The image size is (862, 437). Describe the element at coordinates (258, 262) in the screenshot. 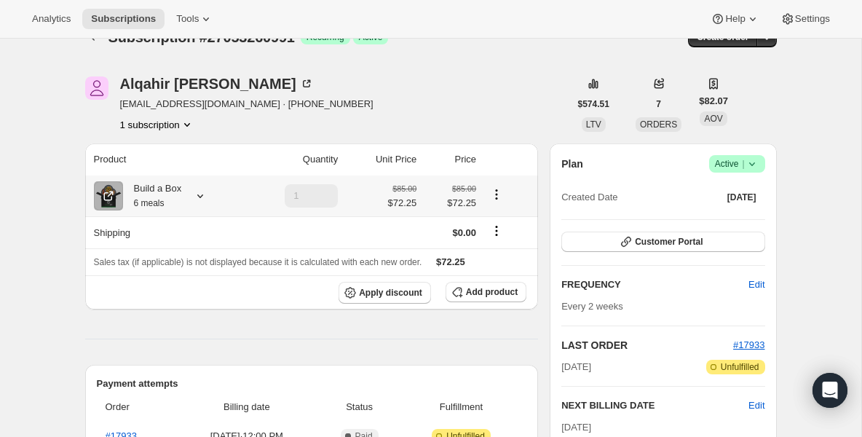

I see `span: Sales tax (if applicable) is not displayed because it is calculated with each new order.` at that location.